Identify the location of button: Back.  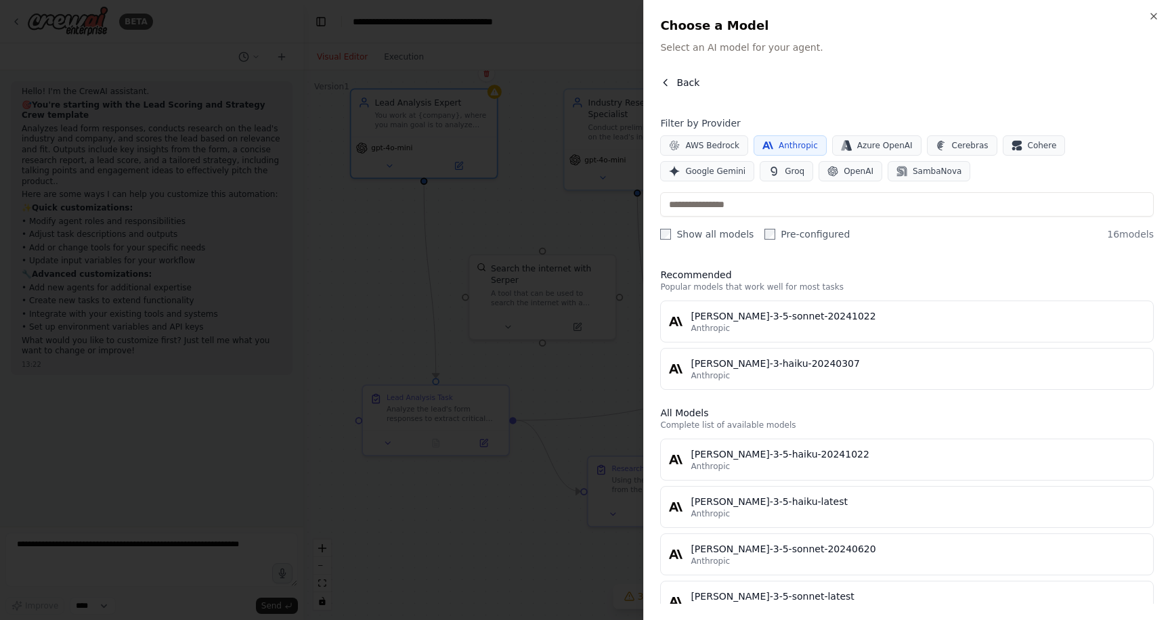
(680, 83).